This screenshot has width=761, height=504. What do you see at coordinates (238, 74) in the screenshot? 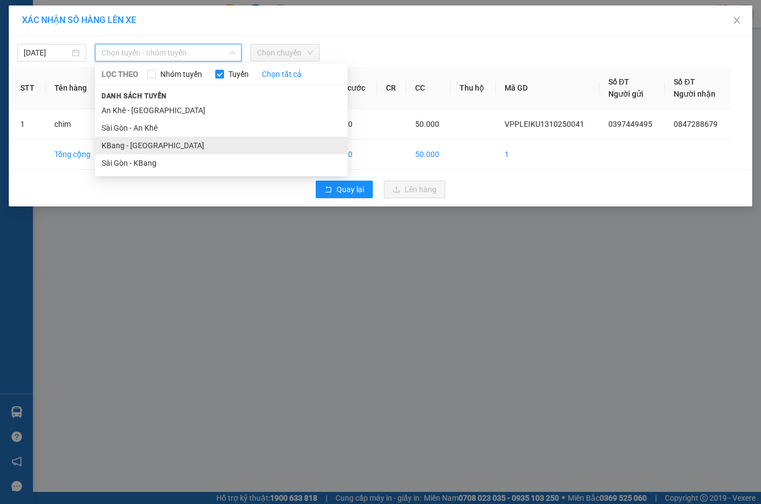
I see `span: Tuyến` at bounding box center [238, 74].